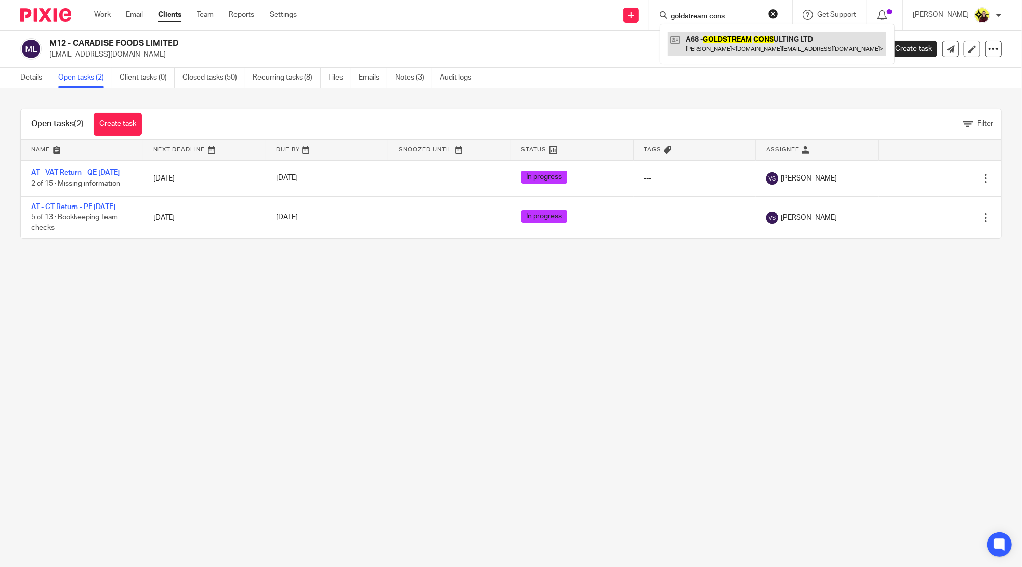 The height and width of the screenshot is (567, 1022). Describe the element at coordinates (78, 124) in the screenshot. I see `span: (2)` at that location.